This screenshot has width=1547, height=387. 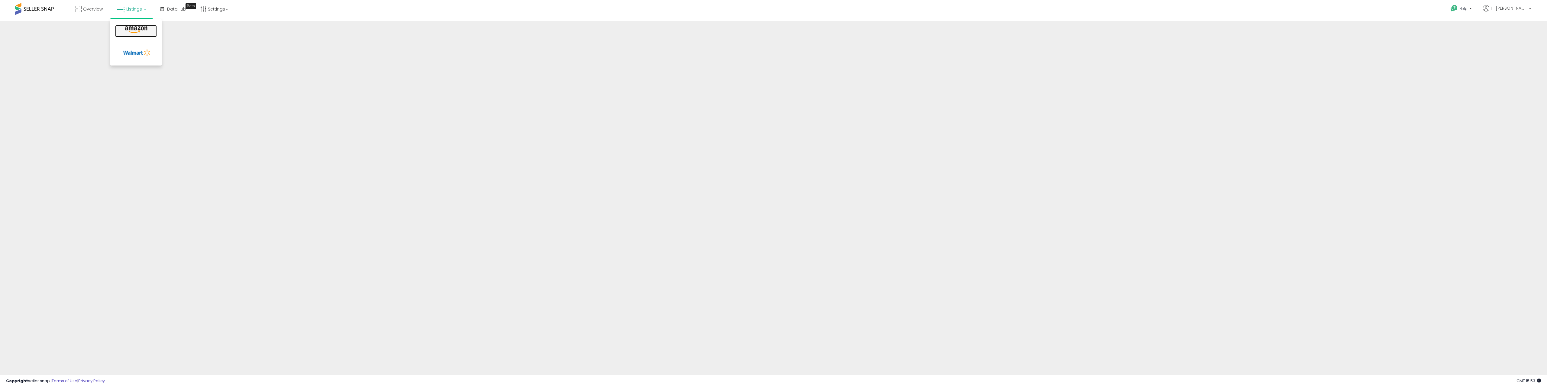 I want to click on i: Get Help, so click(x=1454, y=8).